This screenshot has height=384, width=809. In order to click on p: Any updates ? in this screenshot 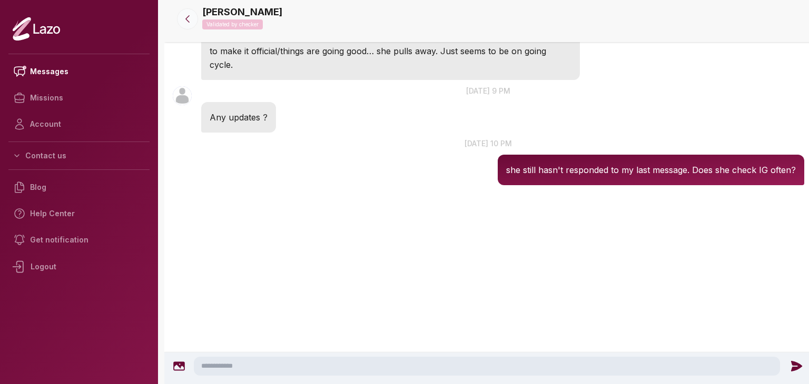, I will do `click(239, 117)`.